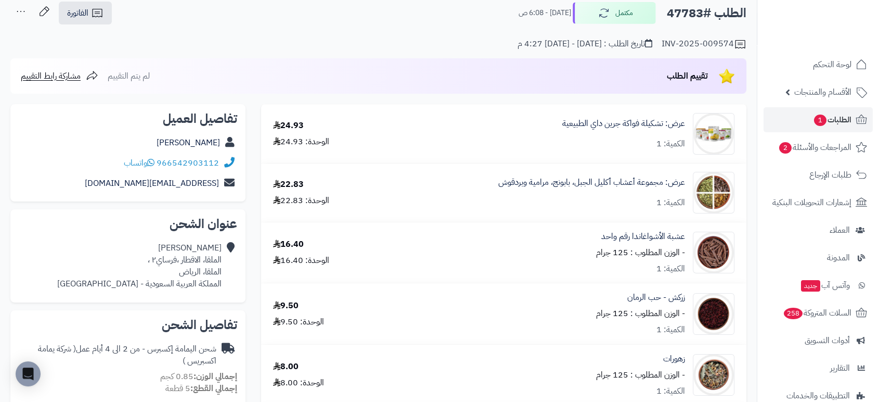  I want to click on a: إشعارات التحويلات البنكية, so click(818, 202).